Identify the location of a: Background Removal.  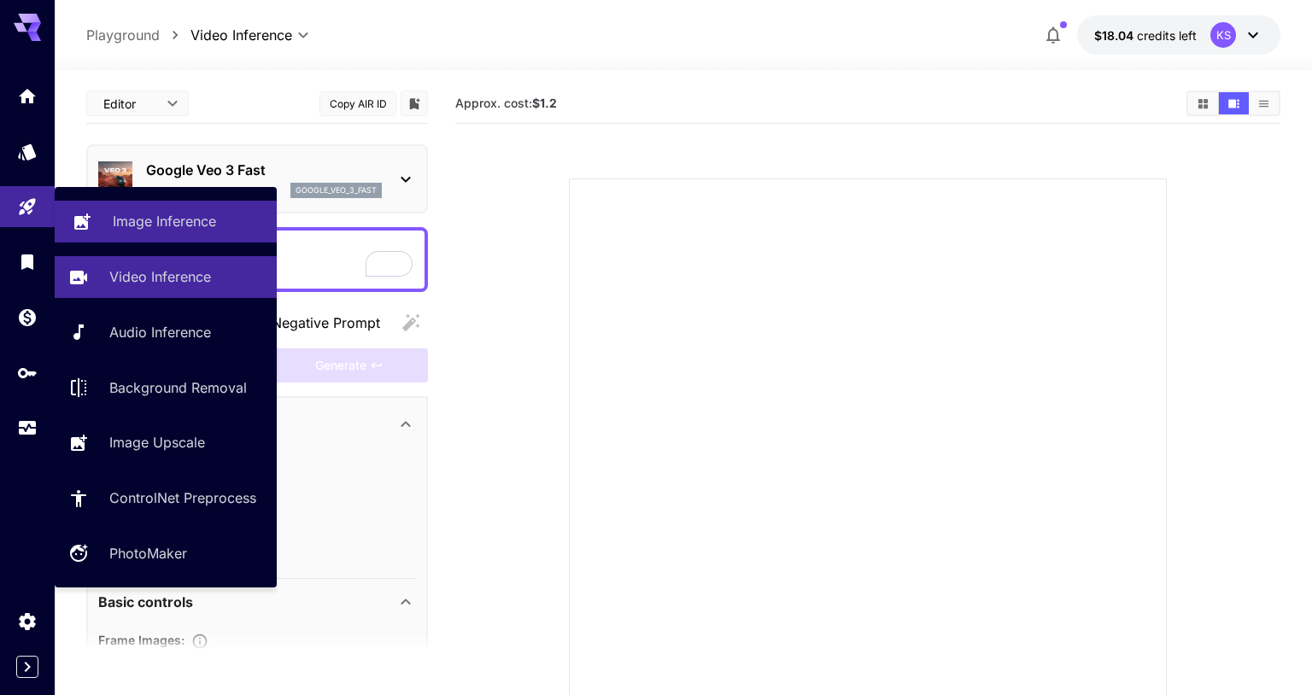
(166, 387).